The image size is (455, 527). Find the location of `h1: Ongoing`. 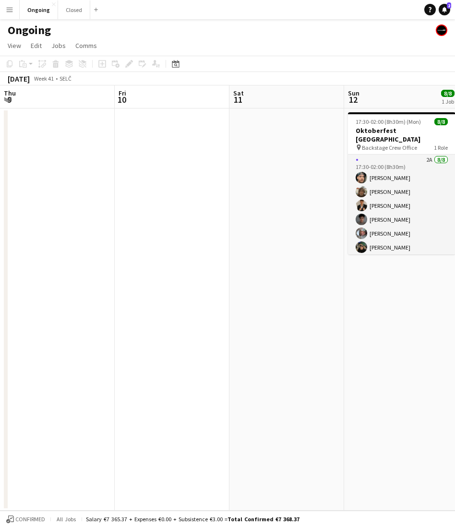

h1: Ongoing is located at coordinates (29, 30).